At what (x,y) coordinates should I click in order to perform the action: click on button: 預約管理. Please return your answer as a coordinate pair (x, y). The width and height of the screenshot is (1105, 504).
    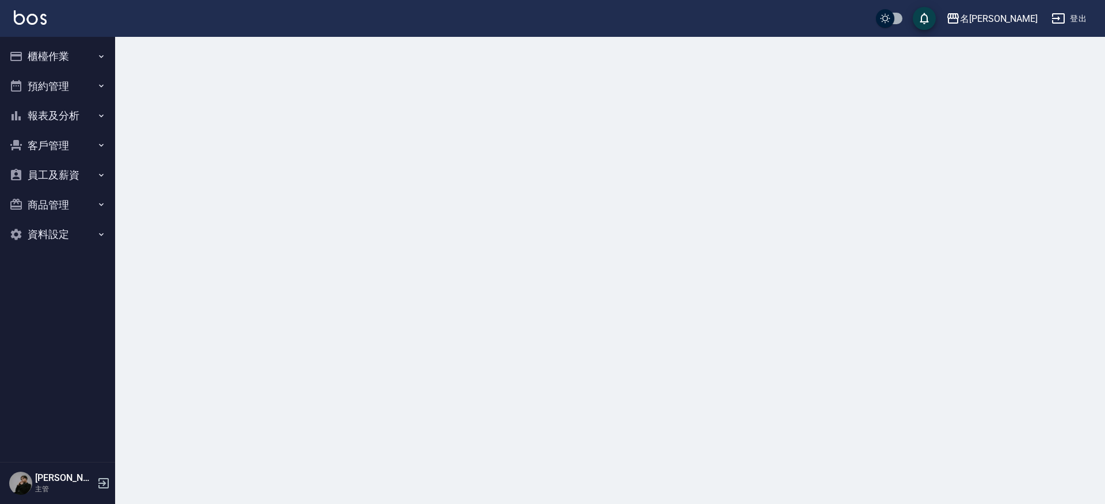
    Looking at the image, I should click on (58, 86).